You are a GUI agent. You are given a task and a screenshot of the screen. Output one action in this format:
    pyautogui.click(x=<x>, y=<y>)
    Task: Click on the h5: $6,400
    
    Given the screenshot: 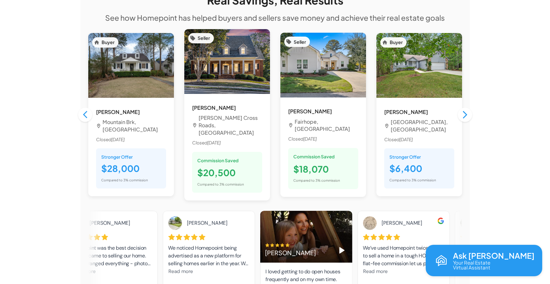 What is the action you would take?
    pyautogui.click(x=419, y=169)
    